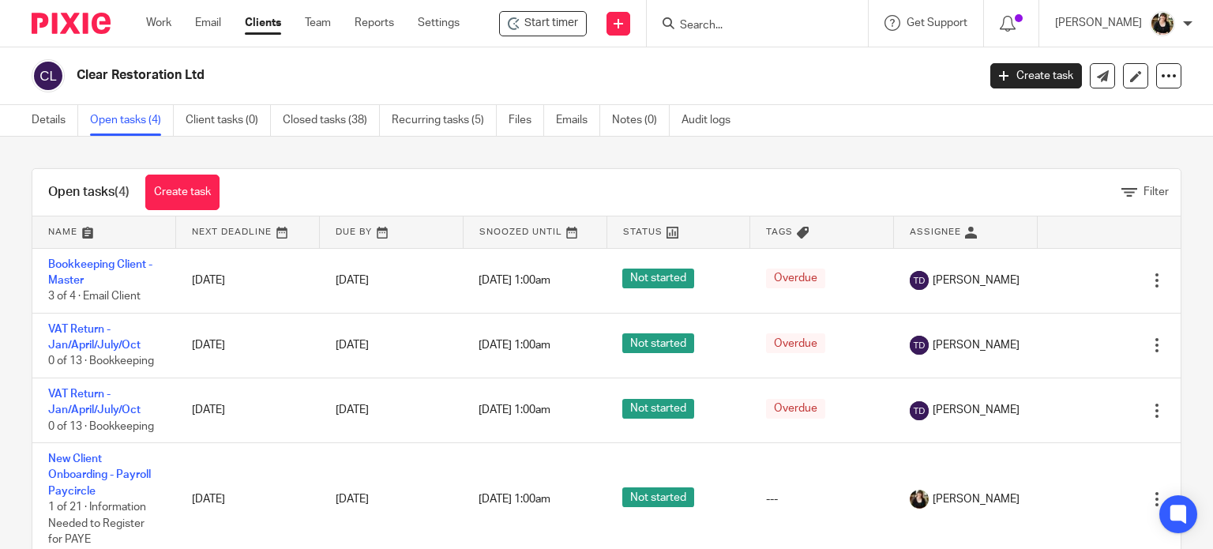 This screenshot has width=1213, height=549. Describe the element at coordinates (100, 475) in the screenshot. I see `a: New Client Onboarding - Payroll Paycircle` at that location.